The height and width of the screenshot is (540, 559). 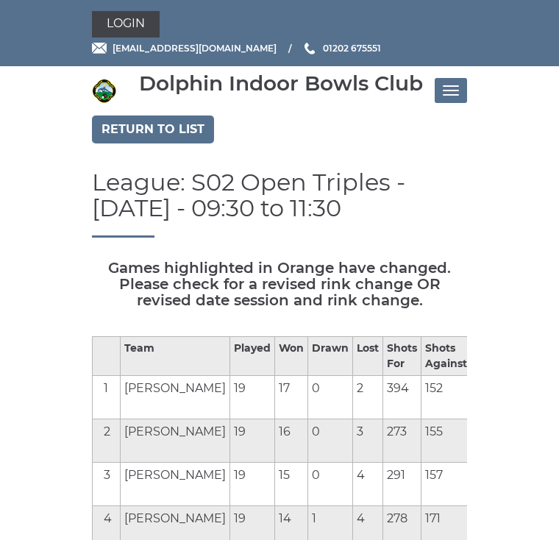 I want to click on img: Email, so click(x=99, y=48).